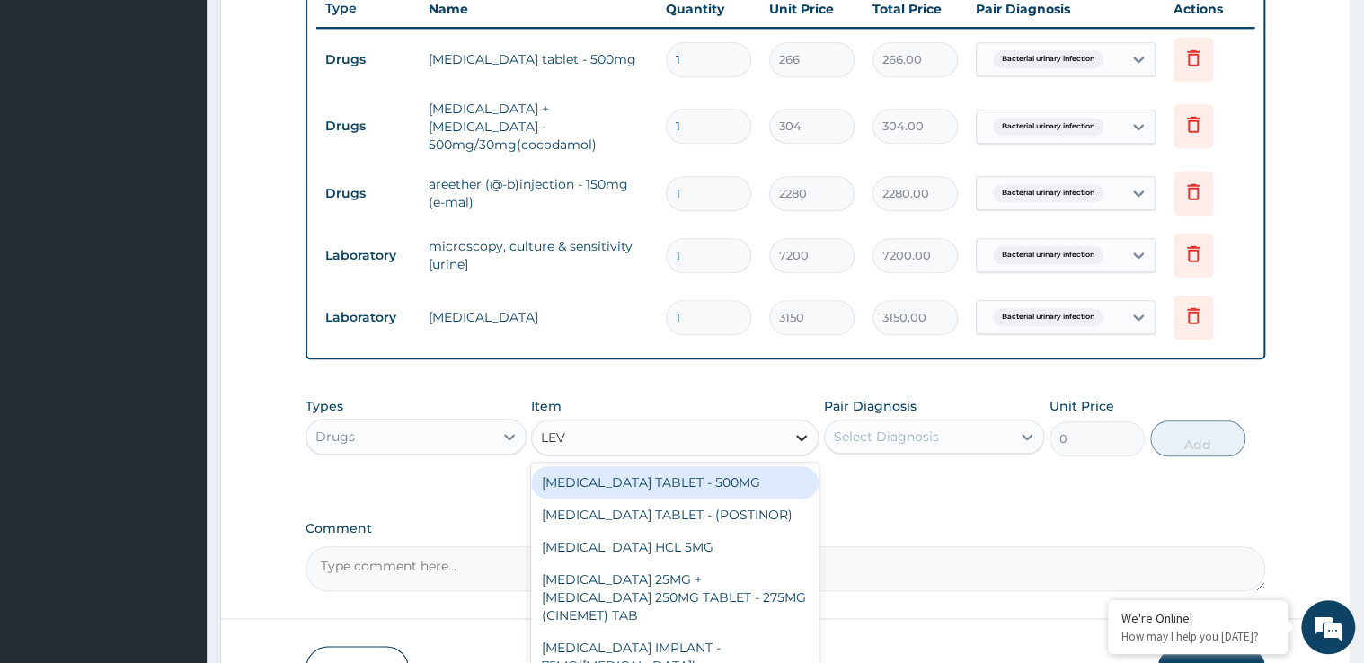 Image resolution: width=1364 pixels, height=663 pixels. Describe the element at coordinates (1081, 406) in the screenshot. I see `label: Unit Price` at that location.